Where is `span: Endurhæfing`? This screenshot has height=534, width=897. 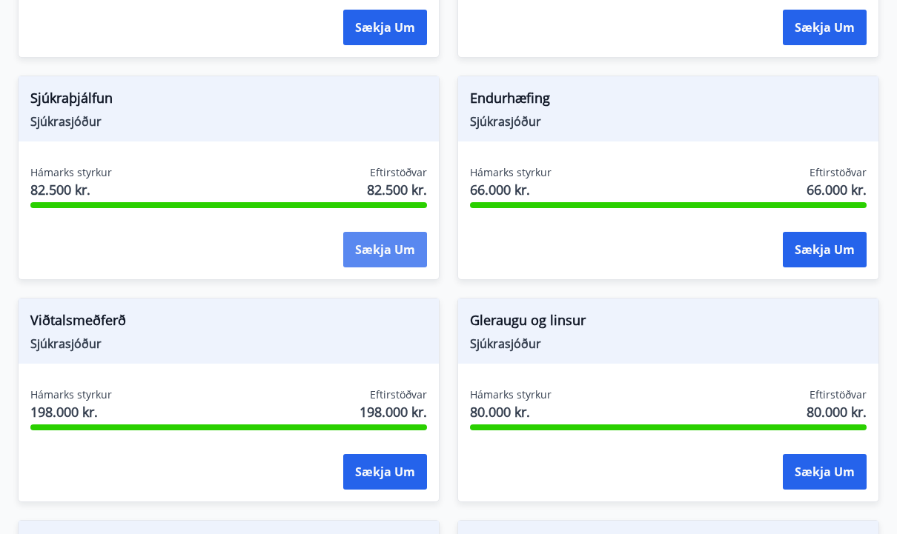 span: Endurhæfing is located at coordinates (668, 102).